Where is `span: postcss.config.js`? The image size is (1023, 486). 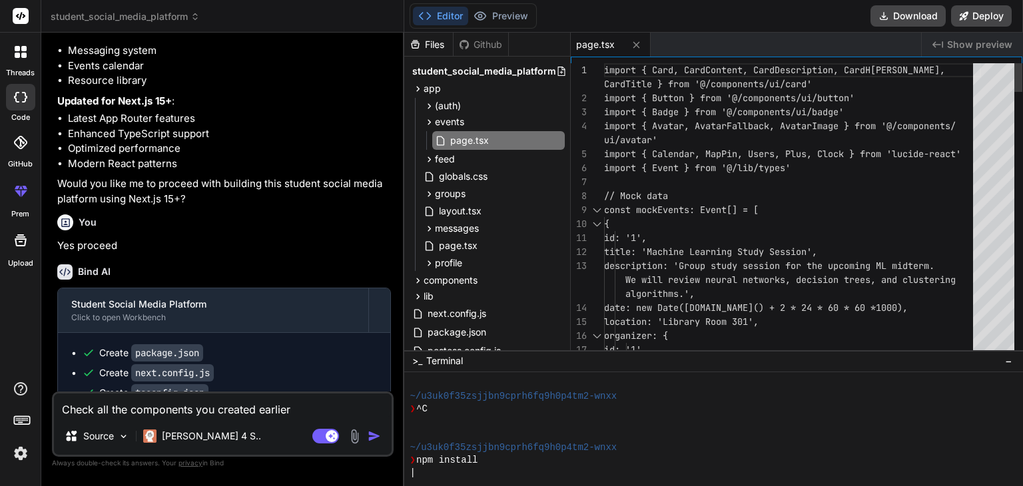 span: postcss.config.js is located at coordinates (464, 351).